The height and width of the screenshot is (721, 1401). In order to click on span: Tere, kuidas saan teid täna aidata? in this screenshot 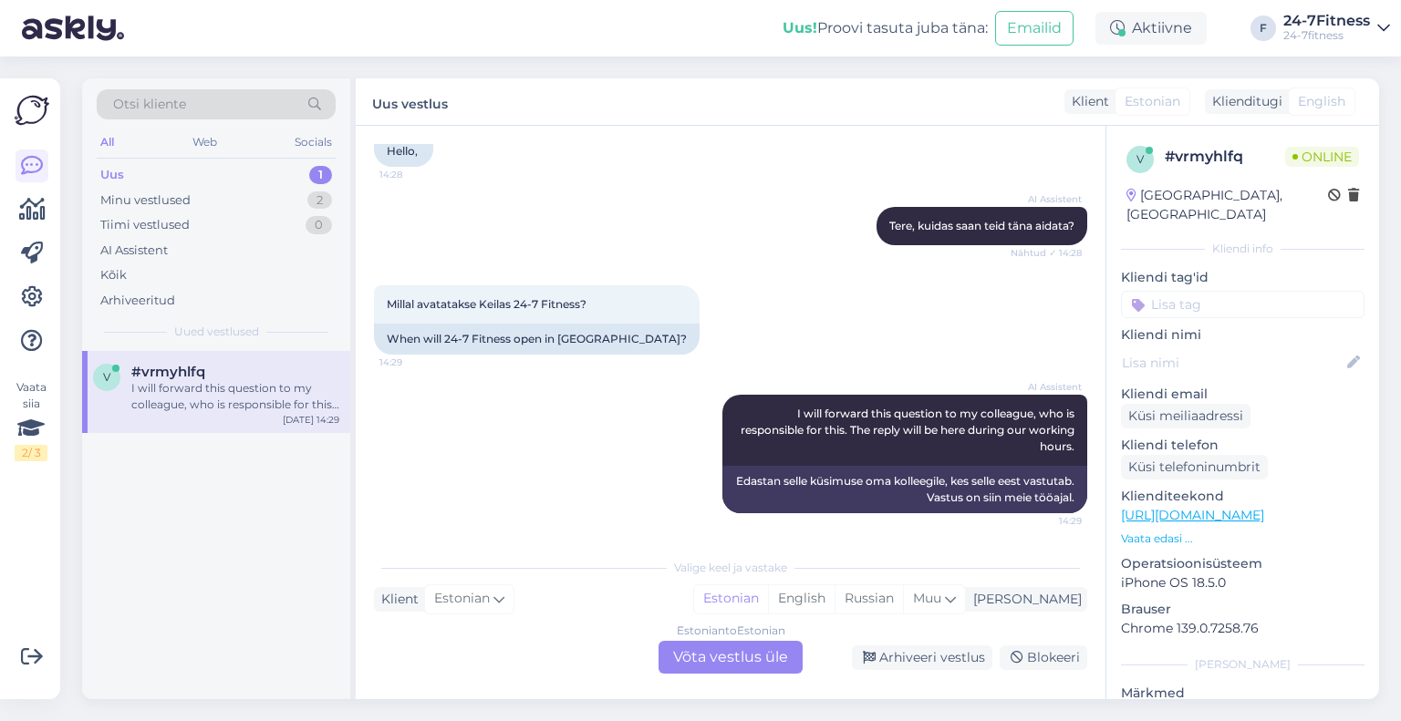, I will do `click(981, 225)`.